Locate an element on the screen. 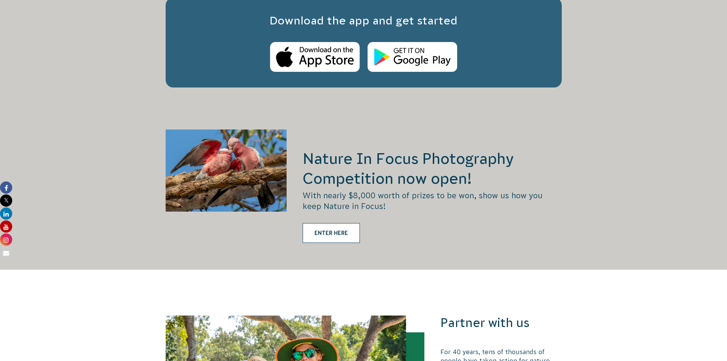 The image size is (727, 361). a: Apple Store Logo is located at coordinates (315, 57).